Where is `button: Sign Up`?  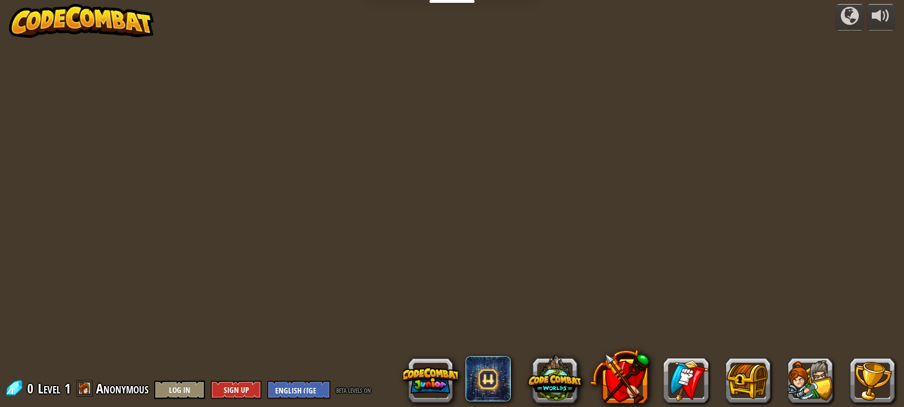 button: Sign Up is located at coordinates (236, 389).